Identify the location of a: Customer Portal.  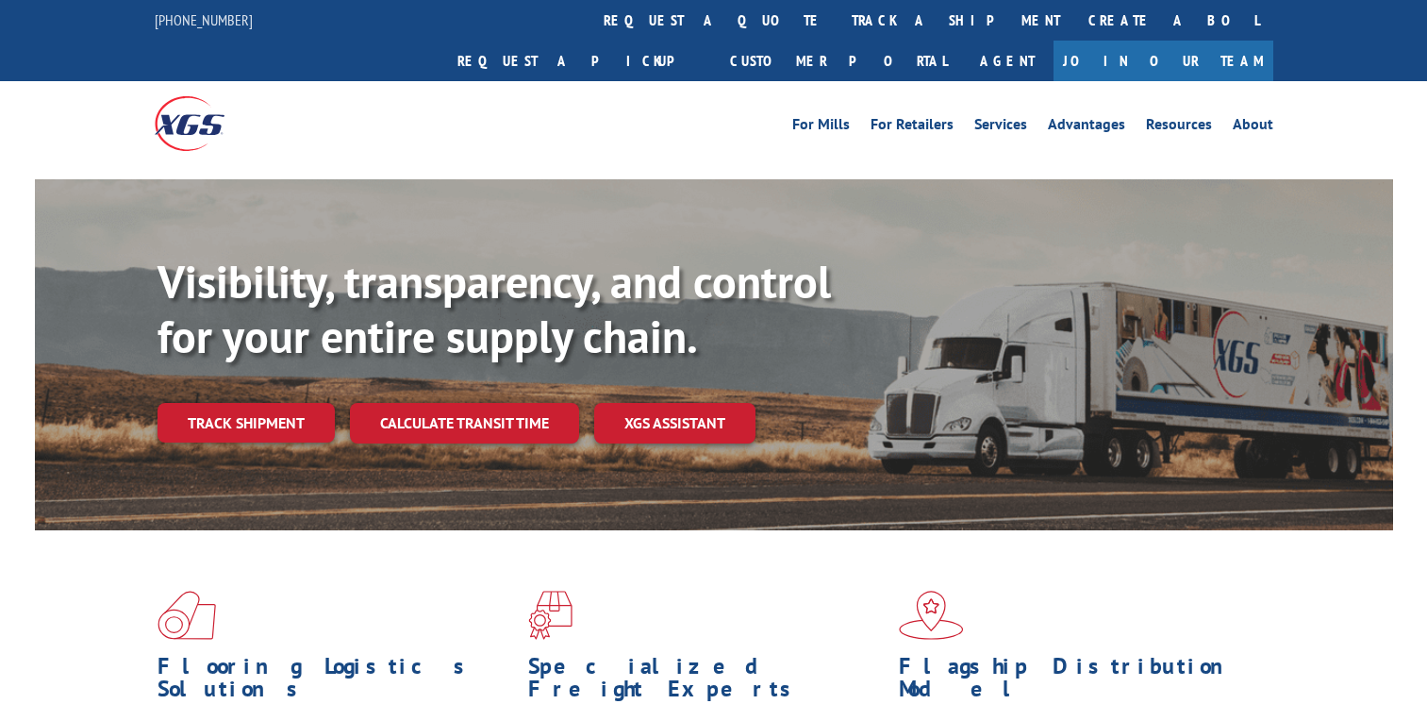
(839, 60).